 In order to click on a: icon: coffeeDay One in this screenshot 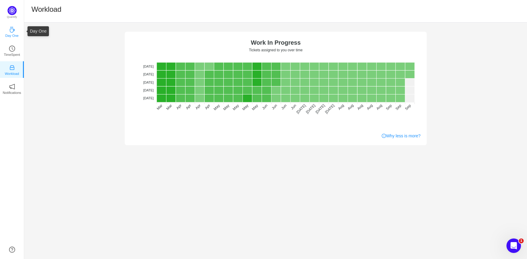, I will do `click(12, 31)`.